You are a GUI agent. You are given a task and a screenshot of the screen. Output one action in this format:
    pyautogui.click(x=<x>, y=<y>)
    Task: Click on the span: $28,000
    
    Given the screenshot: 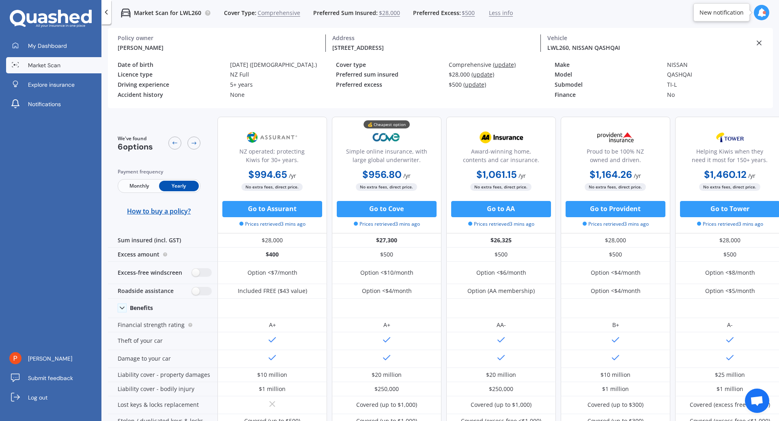 What is the action you would take?
    pyautogui.click(x=389, y=13)
    